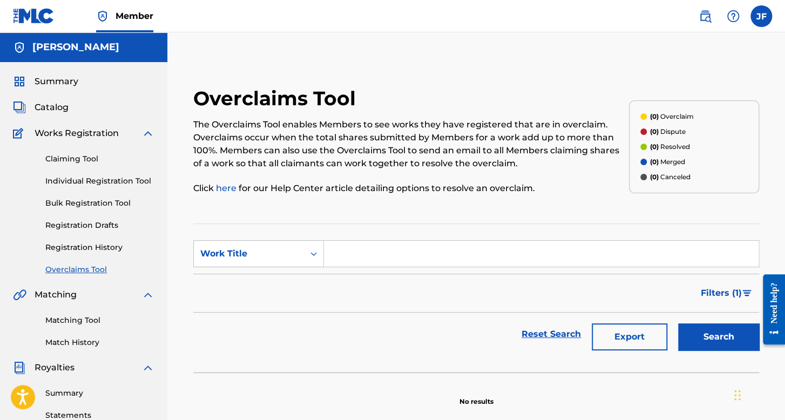  Describe the element at coordinates (76, 47) in the screenshot. I see `h5: Jared Alexander Flores Ramirez` at that location.